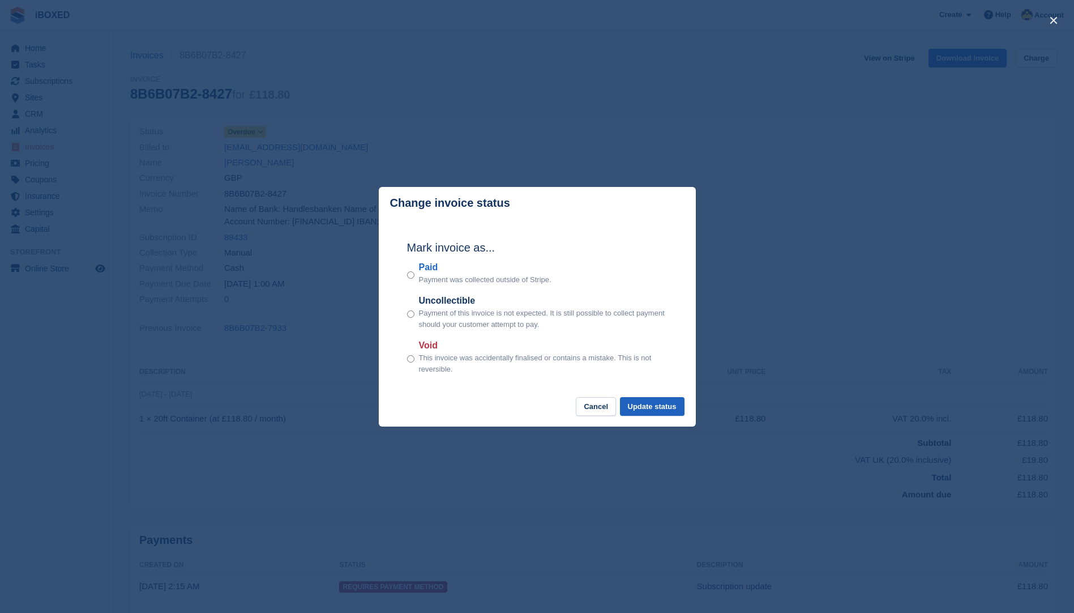  Describe the element at coordinates (485, 280) in the screenshot. I see `p: Payment was collected outside of Stripe.` at that location.